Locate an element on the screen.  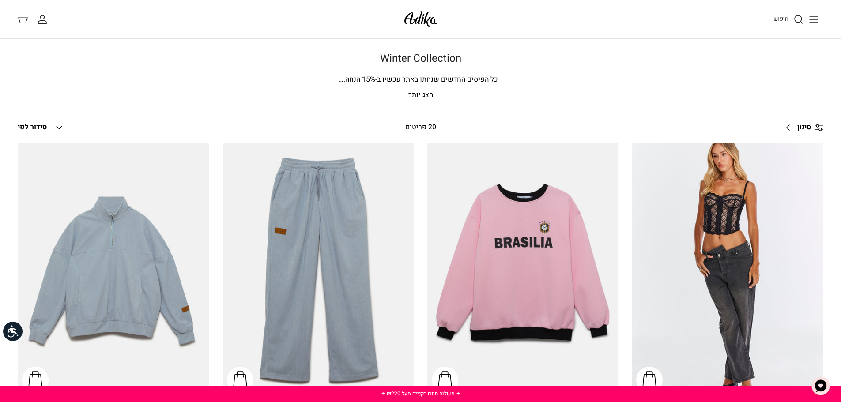
h1: Winter Collection is located at coordinates (421, 59).